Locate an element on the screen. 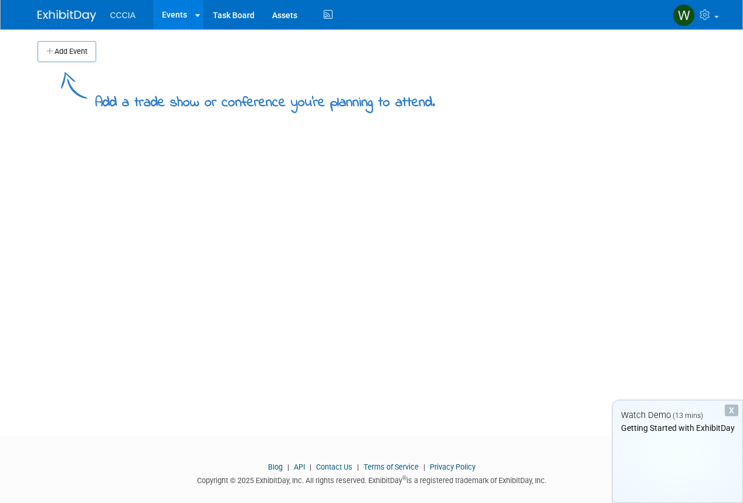  img: Wade Kundinger is located at coordinates (684, 15).